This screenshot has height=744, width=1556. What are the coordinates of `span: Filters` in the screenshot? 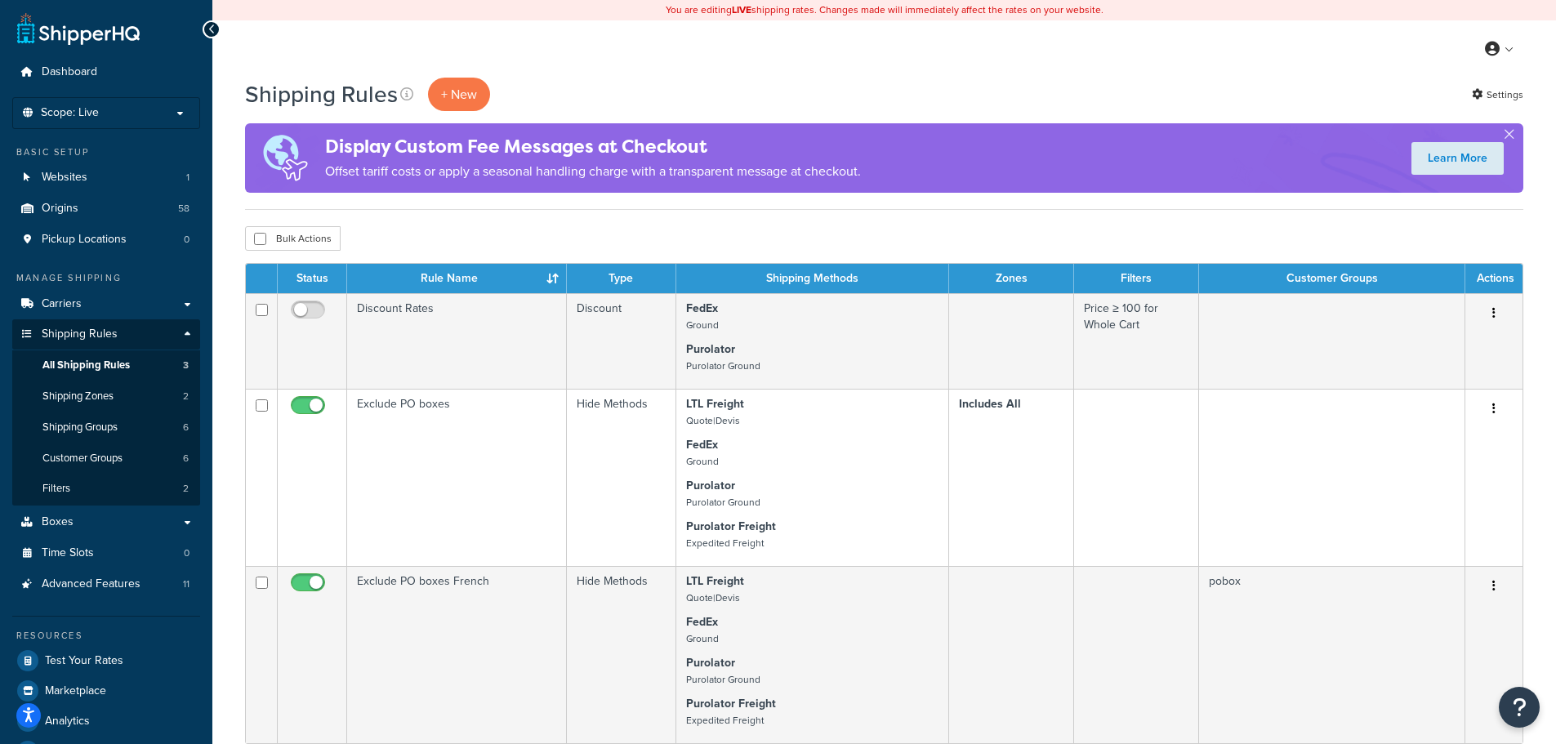 It's located at (56, 489).